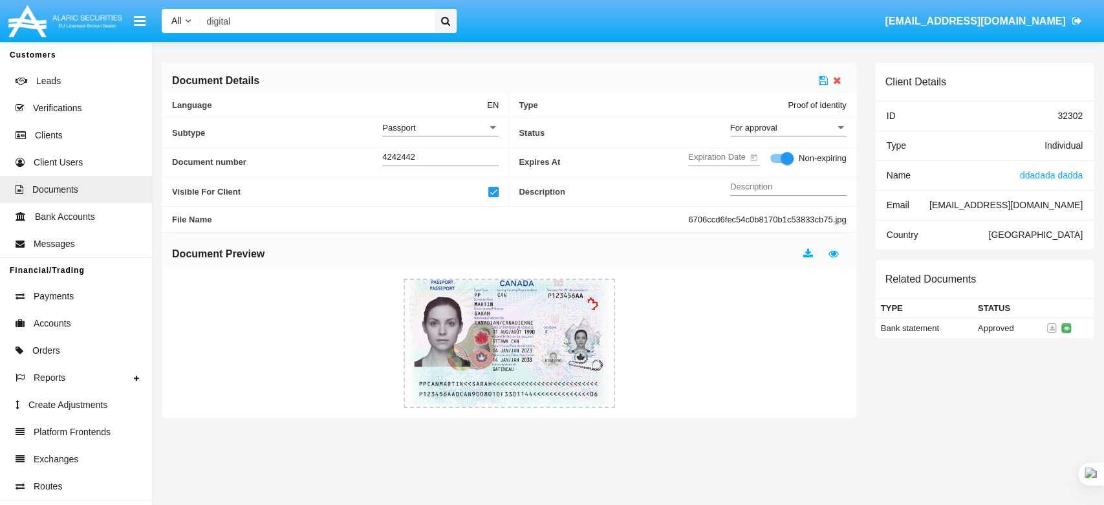 Image resolution: width=1104 pixels, height=505 pixels. I want to click on span: Routes, so click(48, 486).